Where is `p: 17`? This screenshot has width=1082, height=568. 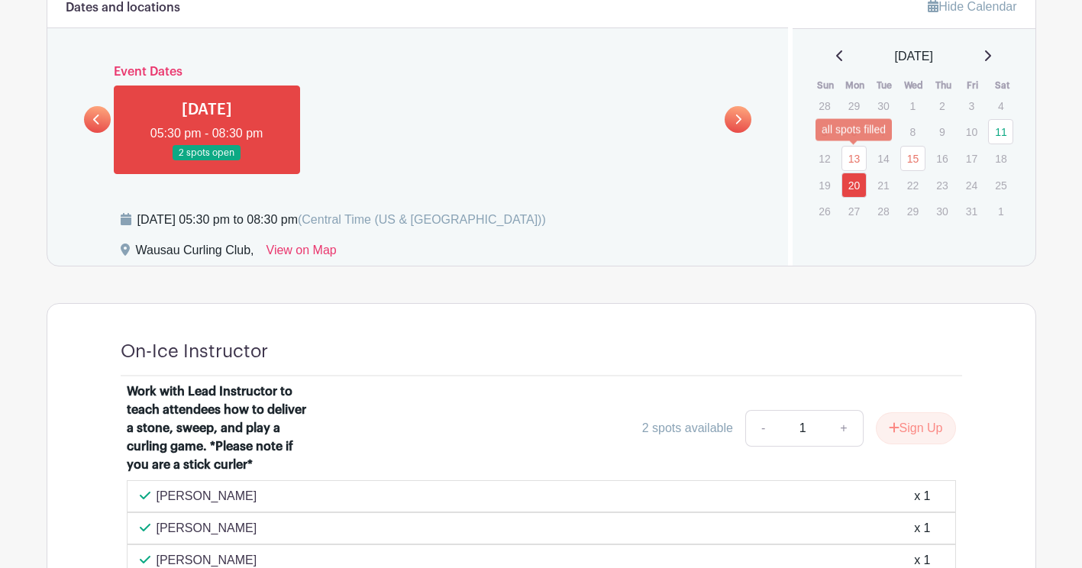 p: 17 is located at coordinates (971, 158).